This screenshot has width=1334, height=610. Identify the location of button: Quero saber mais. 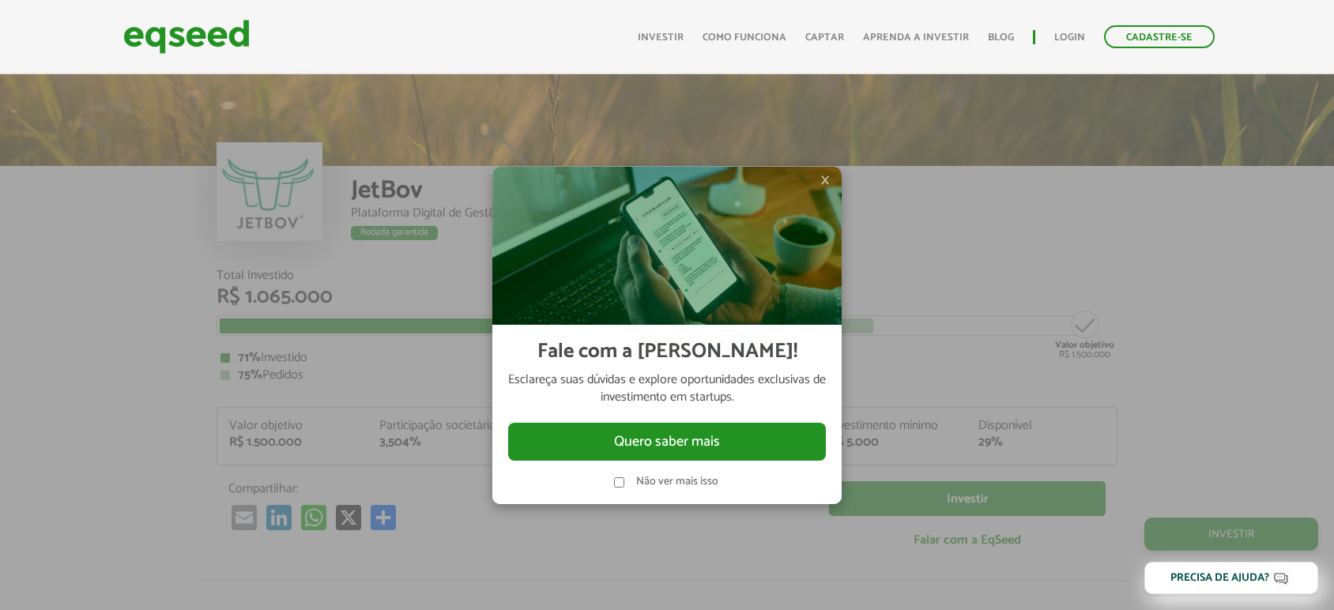
(667, 442).